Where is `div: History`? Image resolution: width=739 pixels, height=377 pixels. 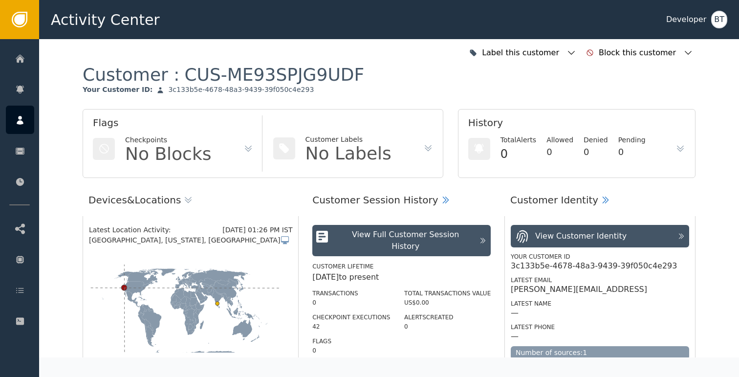 div: History is located at coordinates (576, 125).